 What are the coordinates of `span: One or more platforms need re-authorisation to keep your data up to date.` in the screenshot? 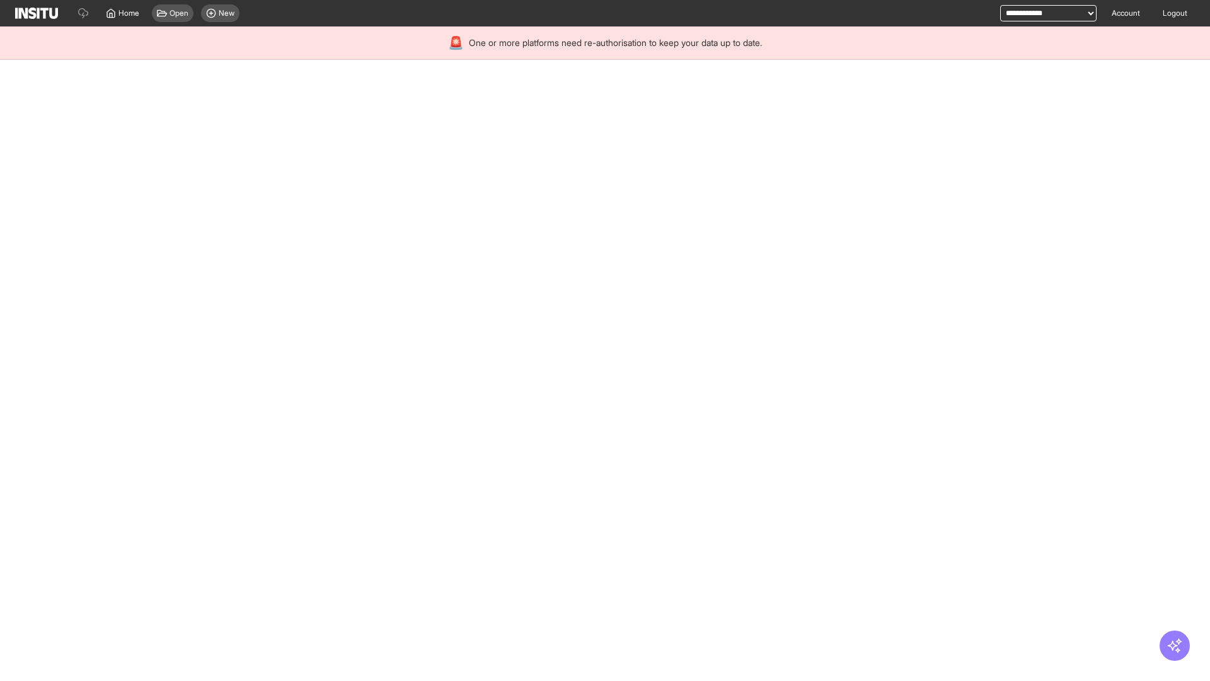 It's located at (615, 43).